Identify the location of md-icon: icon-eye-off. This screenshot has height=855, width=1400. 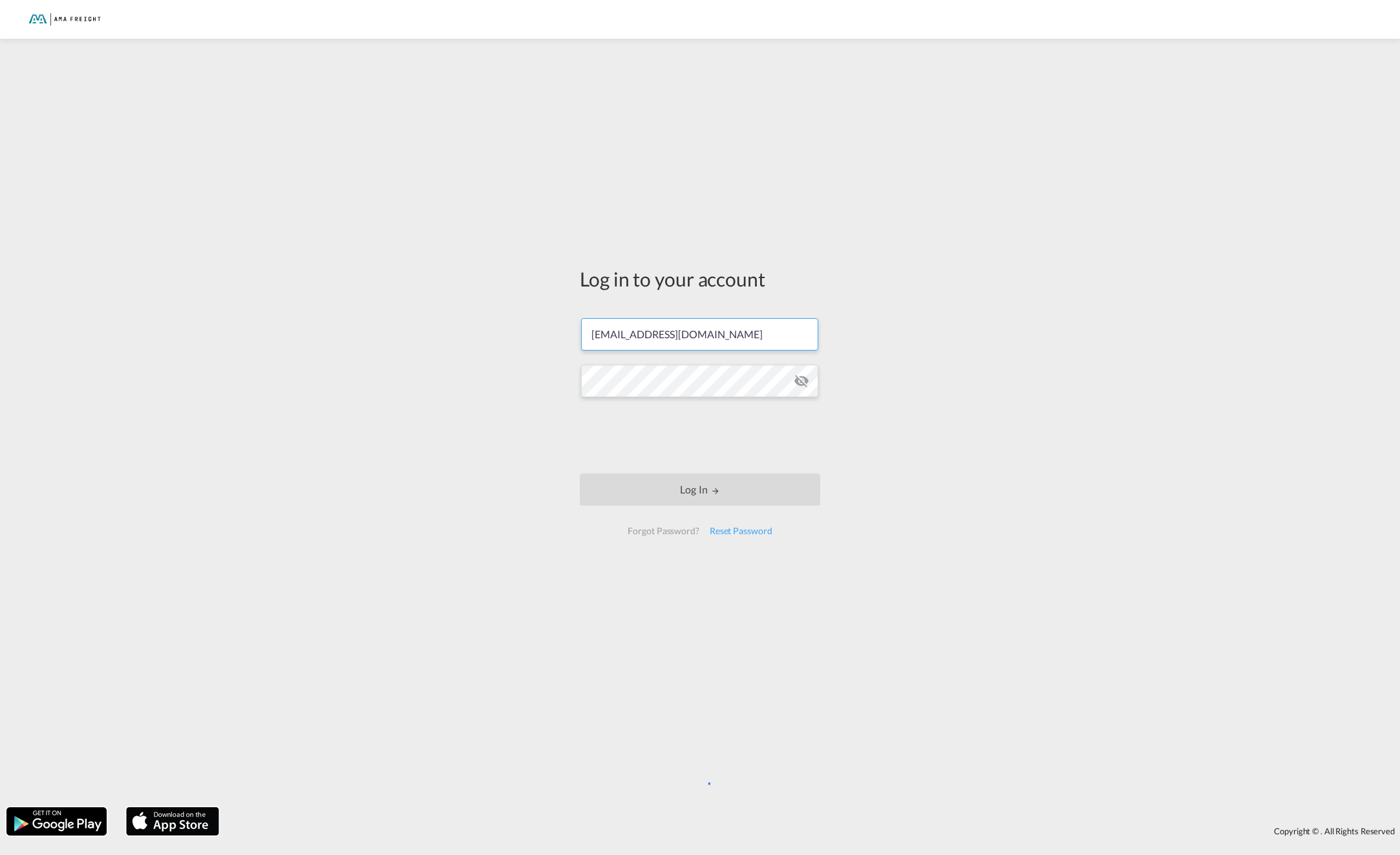
(801, 381).